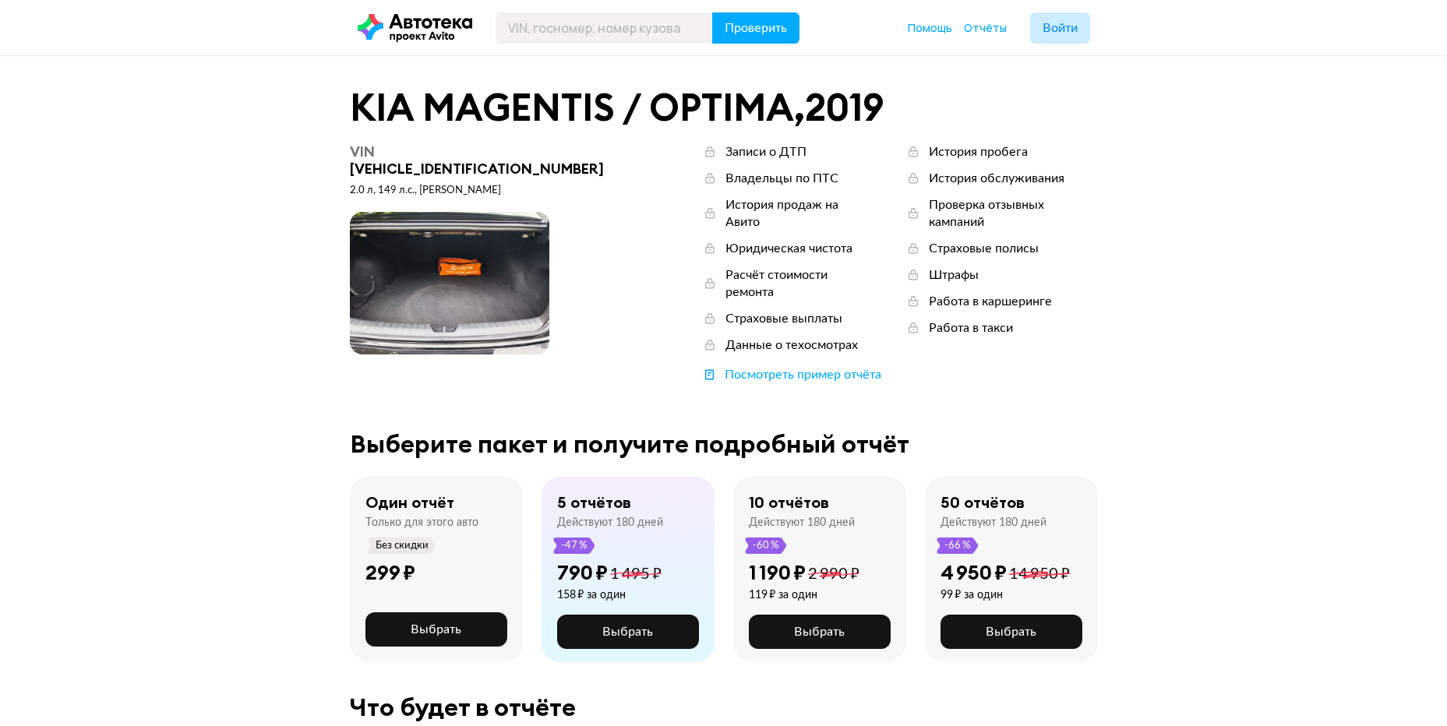 The image size is (1447, 726). Describe the element at coordinates (971, 328) in the screenshot. I see `div: Работа в такси` at that location.